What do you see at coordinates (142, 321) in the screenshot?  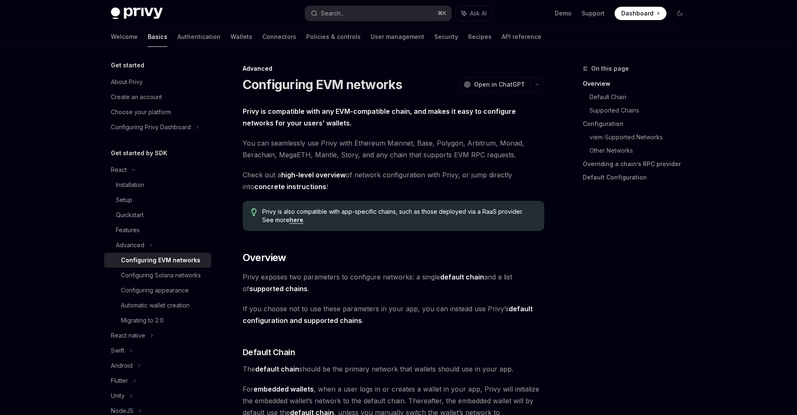 I see `div: Migrating to 2.0` at bounding box center [142, 321].